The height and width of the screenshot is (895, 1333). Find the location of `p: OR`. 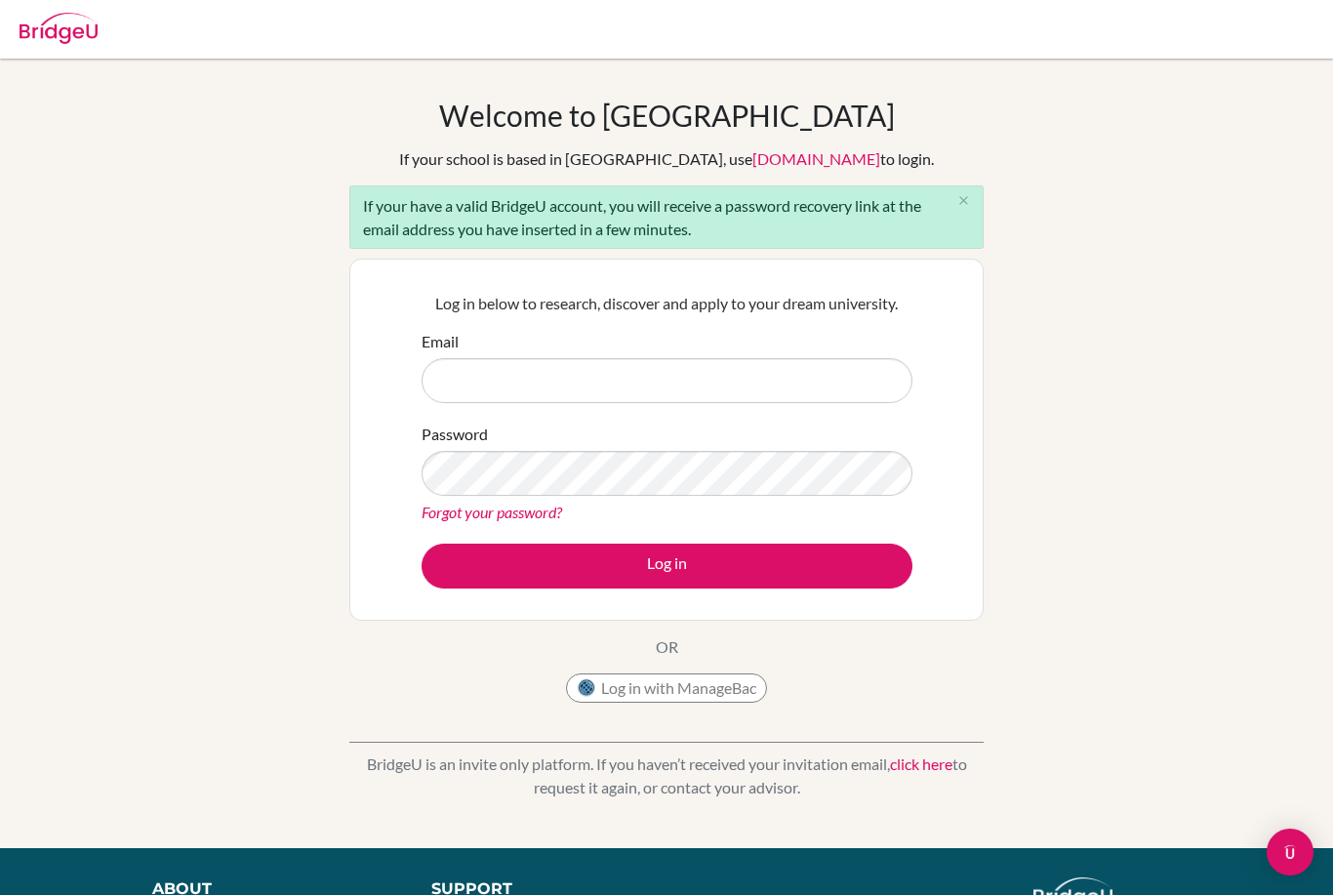

p: OR is located at coordinates (667, 647).